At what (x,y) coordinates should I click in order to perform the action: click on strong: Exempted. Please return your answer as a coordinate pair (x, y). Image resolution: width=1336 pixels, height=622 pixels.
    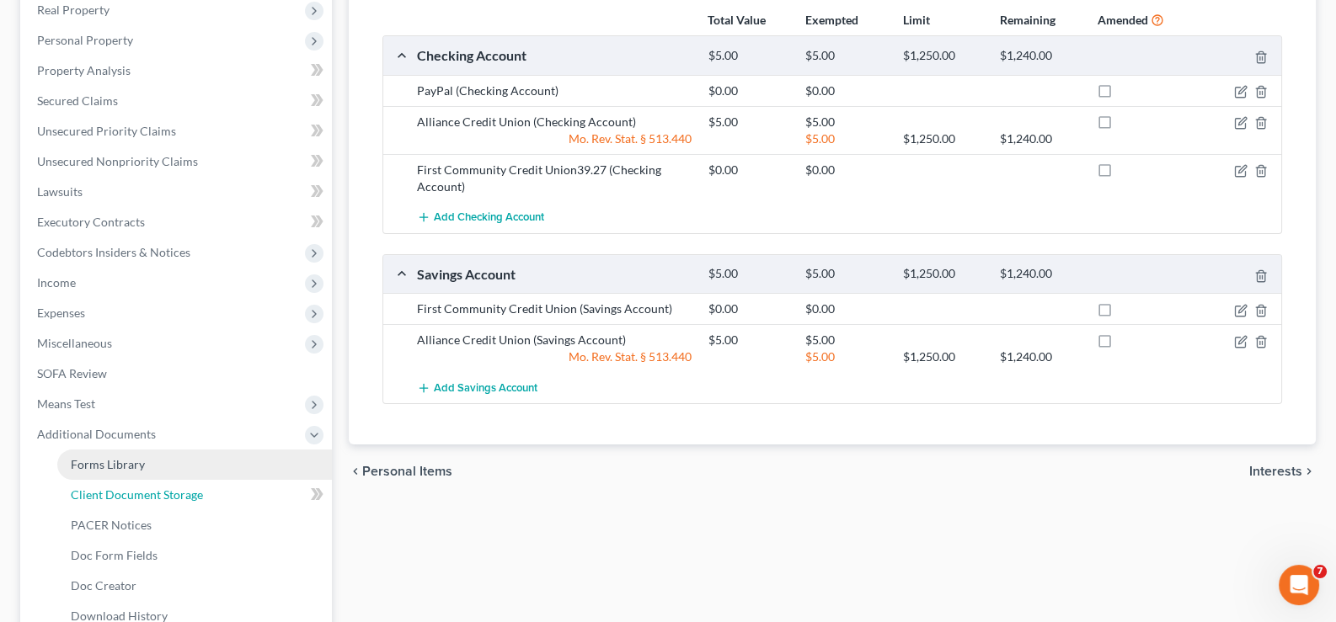
    Looking at the image, I should click on (831, 19).